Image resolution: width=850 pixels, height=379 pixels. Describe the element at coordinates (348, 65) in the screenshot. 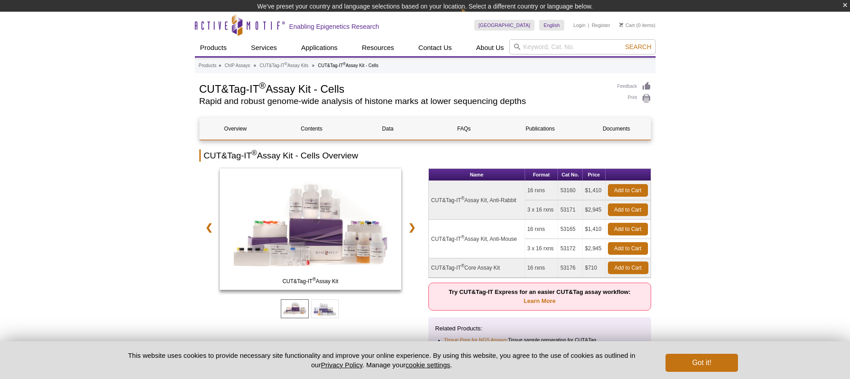

I see `li: CUT&Tag-IT Assay Kit - Cells` at that location.